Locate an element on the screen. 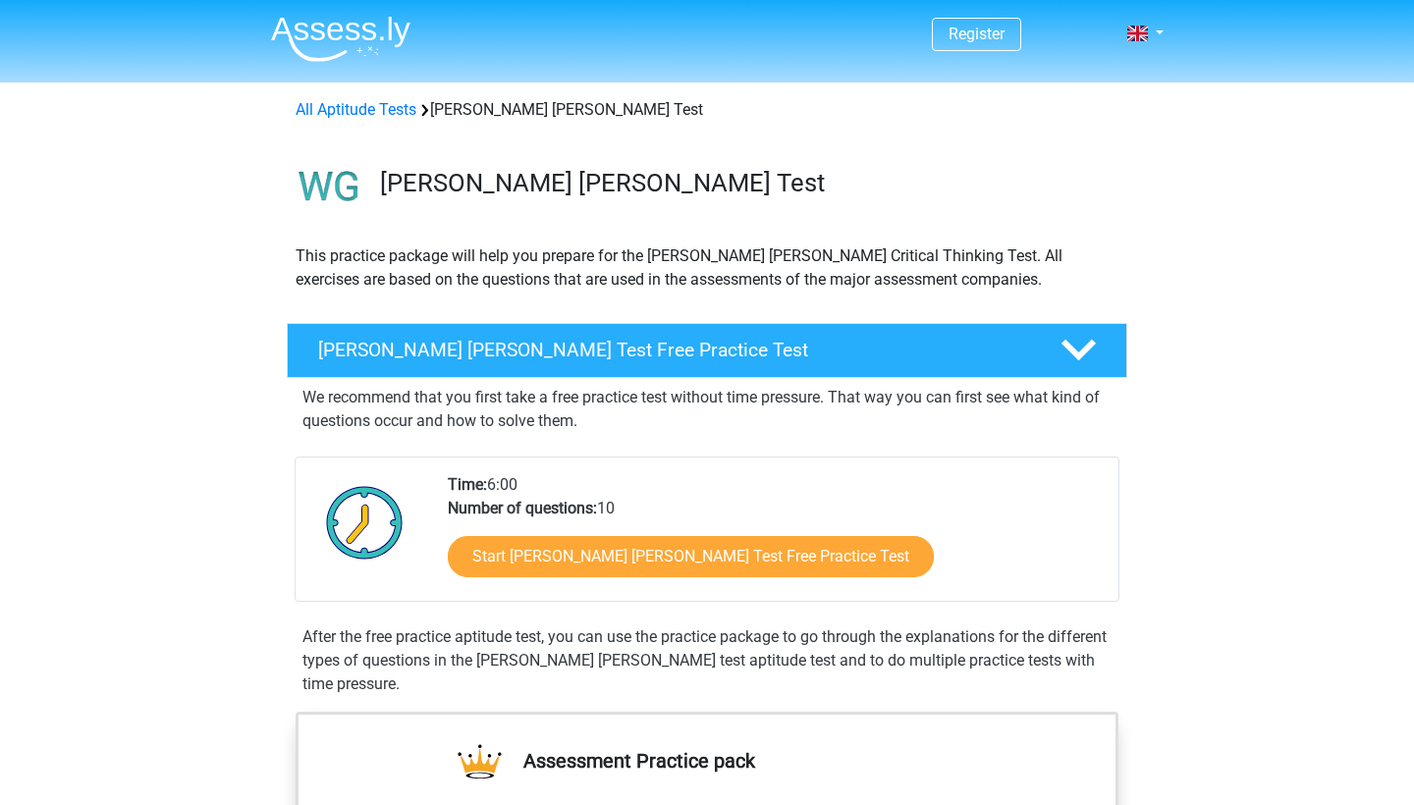 This screenshot has width=1414, height=805. img: Assessly is located at coordinates (341, 38).